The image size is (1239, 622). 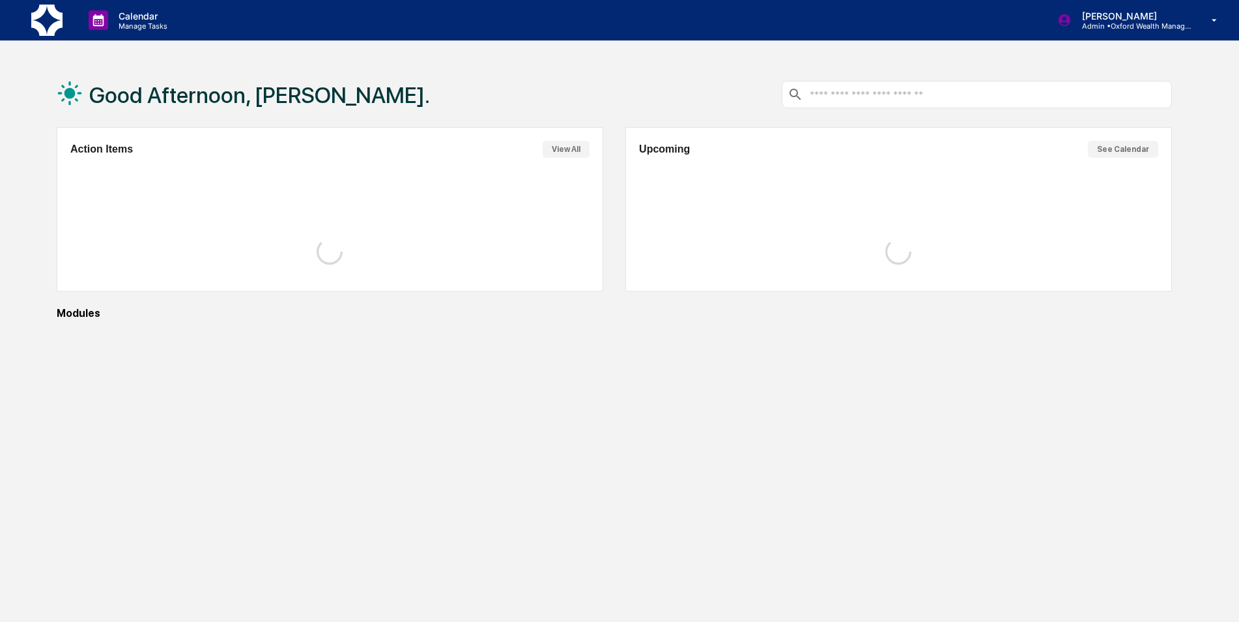 I want to click on h2: Action Items, so click(x=102, y=149).